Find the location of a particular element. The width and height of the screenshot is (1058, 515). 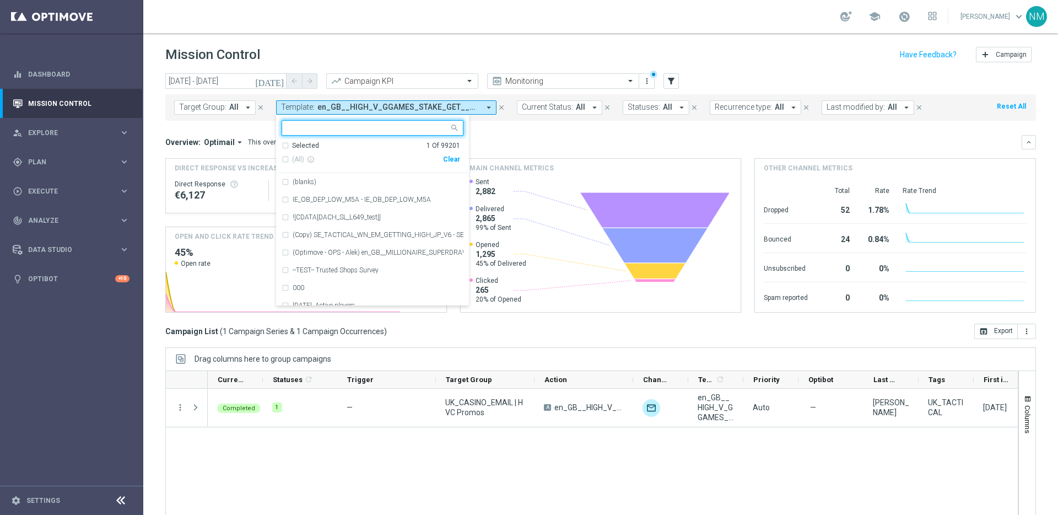

div: Nikola Misotova is located at coordinates (891, 407).